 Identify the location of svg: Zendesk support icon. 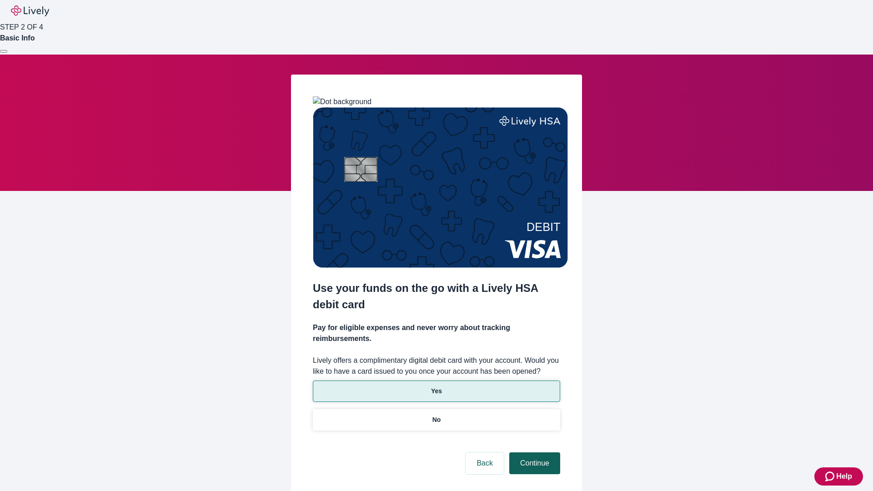
(830, 476).